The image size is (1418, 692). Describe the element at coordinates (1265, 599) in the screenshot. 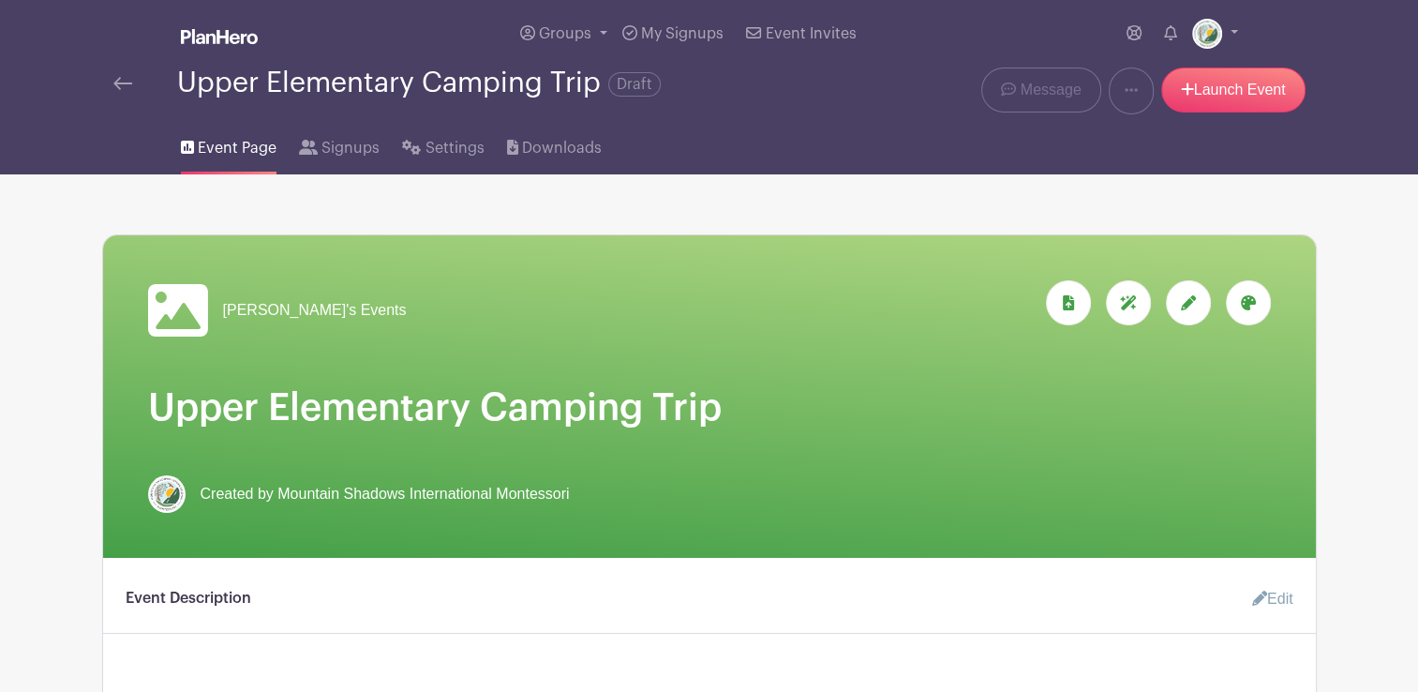

I see `a: Edit` at that location.